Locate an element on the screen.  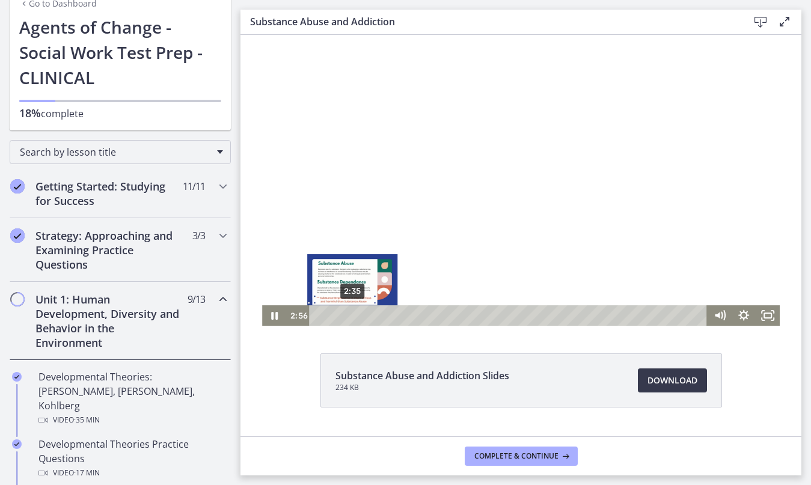
h2: Unit 1: Human Development, Diversity and Behavior in the Environment is located at coordinates (109, 321).